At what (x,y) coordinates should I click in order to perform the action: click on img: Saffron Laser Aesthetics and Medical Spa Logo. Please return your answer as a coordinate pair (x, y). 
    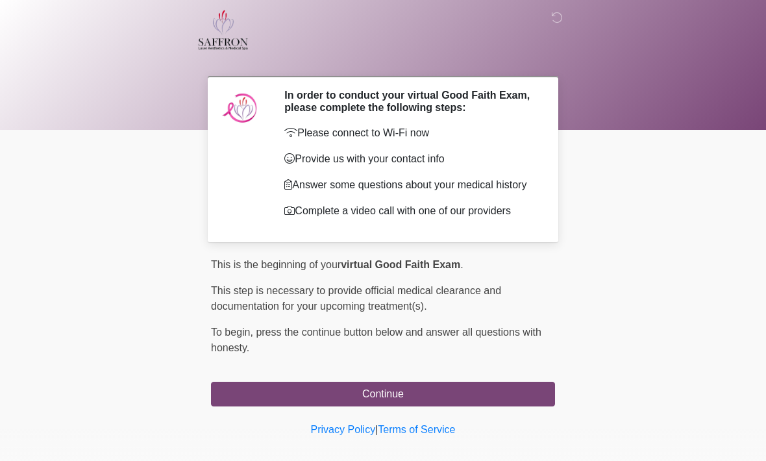
    Looking at the image, I should click on (223, 30).